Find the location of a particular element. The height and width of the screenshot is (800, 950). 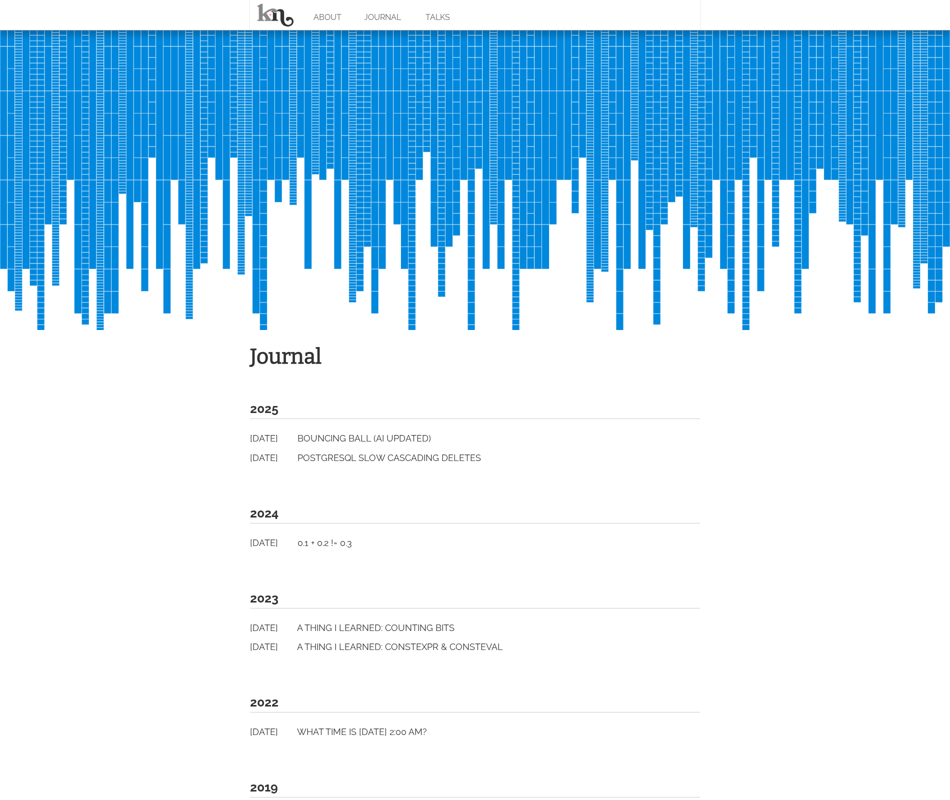

h2: 2023 is located at coordinates (475, 598).